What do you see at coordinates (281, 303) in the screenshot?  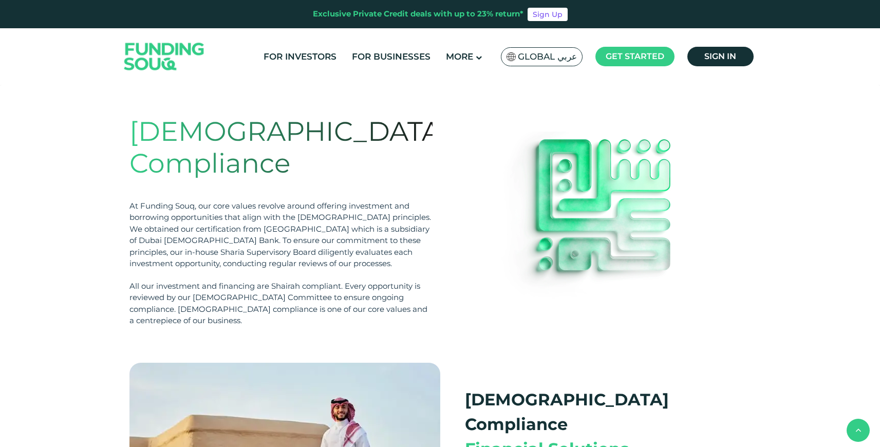 I see `div: All our investment and financing are Shairah compliant. Every opportunity is reviewed by our [DEM...` at bounding box center [281, 303].